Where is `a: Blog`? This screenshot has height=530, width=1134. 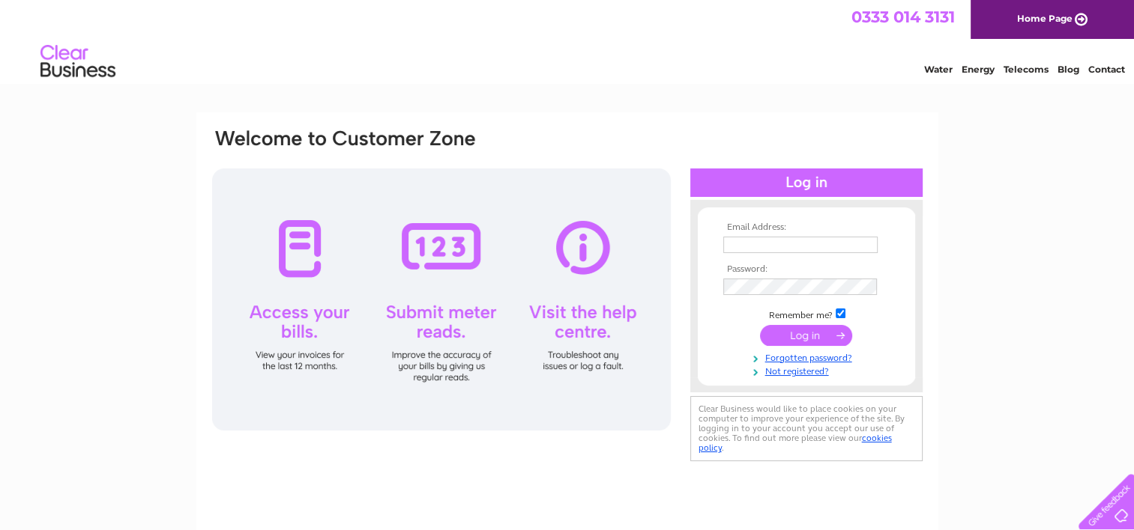
a: Blog is located at coordinates (1068, 69).